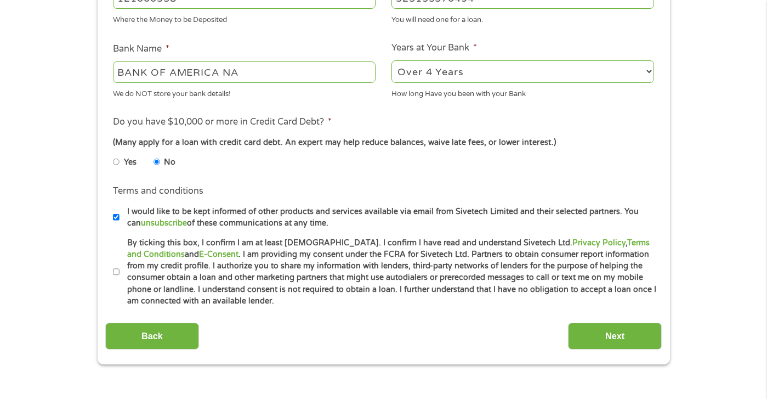 The image size is (767, 399). What do you see at coordinates (141, 49) in the screenshot?
I see `label: Bank Name` at bounding box center [141, 49].